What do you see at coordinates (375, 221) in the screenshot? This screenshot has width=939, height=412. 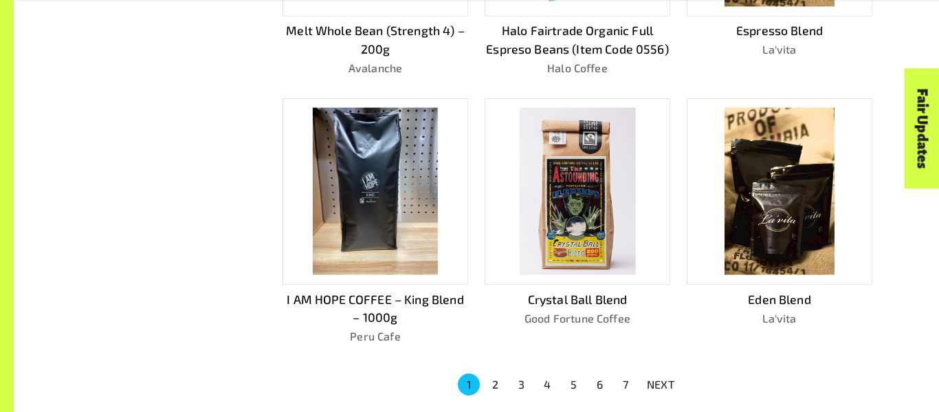 I see `a: I AM HOPE COFFEE – King Blend – 1000gPeru Cafe` at bounding box center [375, 221].